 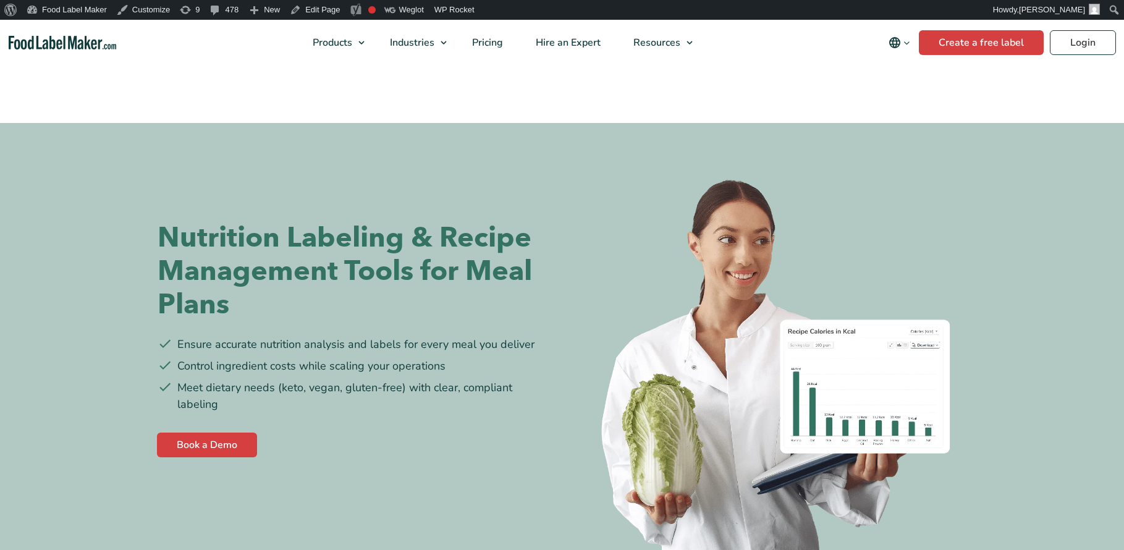 What do you see at coordinates (413, 43) in the screenshot?
I see `a: Industries` at bounding box center [413, 43].